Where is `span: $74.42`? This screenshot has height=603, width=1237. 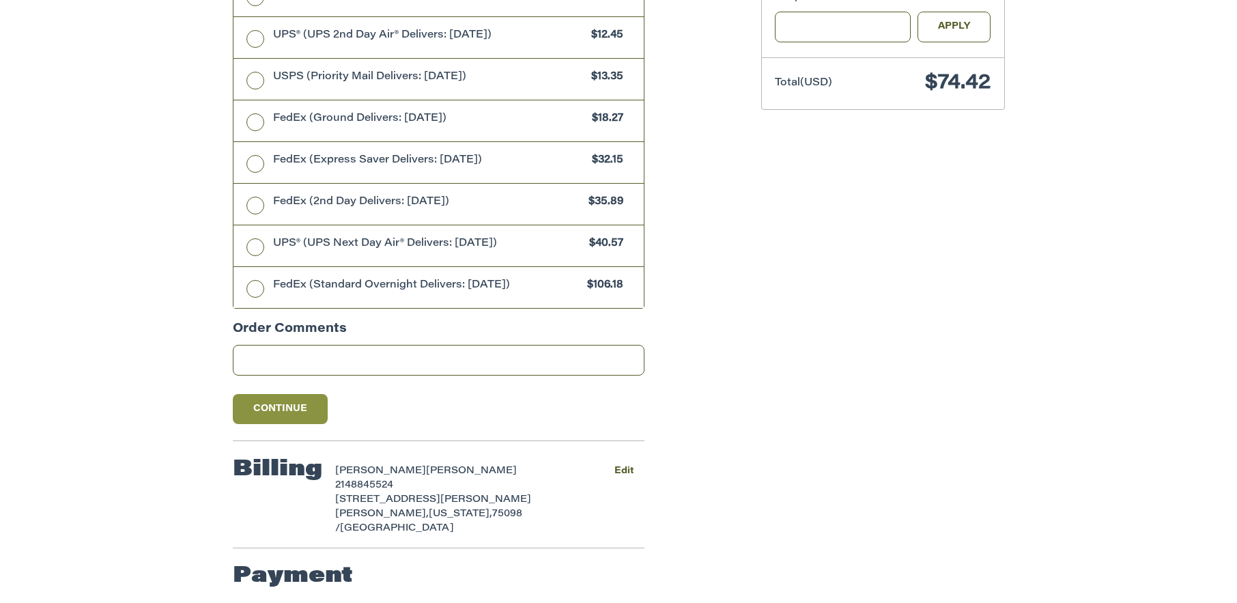
span: $74.42 is located at coordinates (958, 83).